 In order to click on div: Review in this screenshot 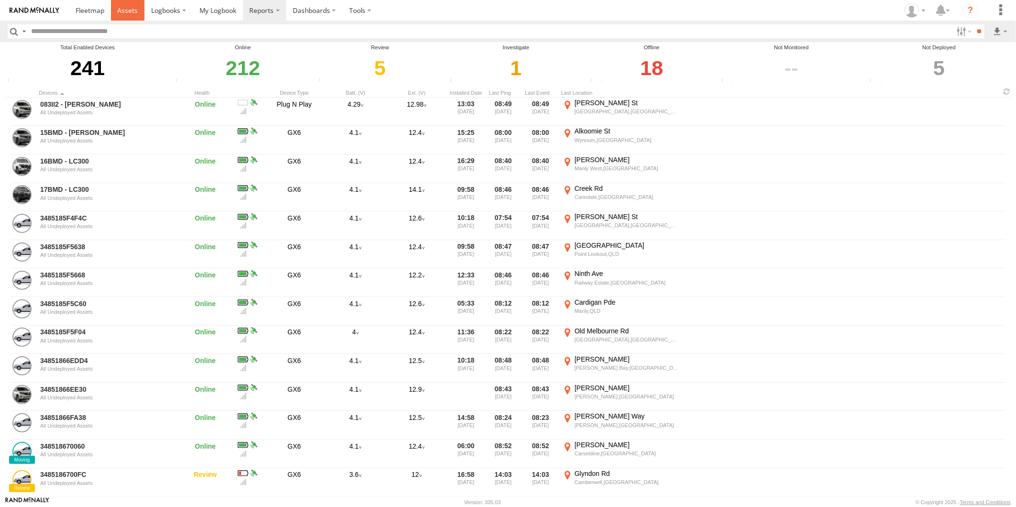, I will do `click(380, 47)`.